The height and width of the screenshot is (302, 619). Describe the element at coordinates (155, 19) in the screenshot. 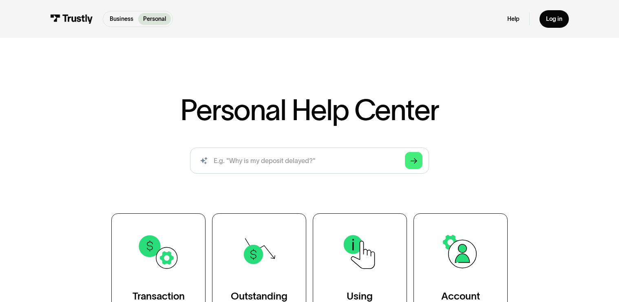

I see `p: Personal` at that location.